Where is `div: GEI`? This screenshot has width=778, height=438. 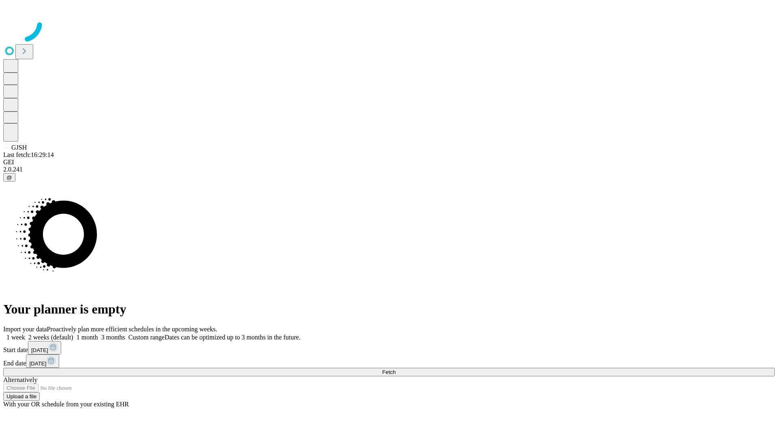 div: GEI is located at coordinates (389, 162).